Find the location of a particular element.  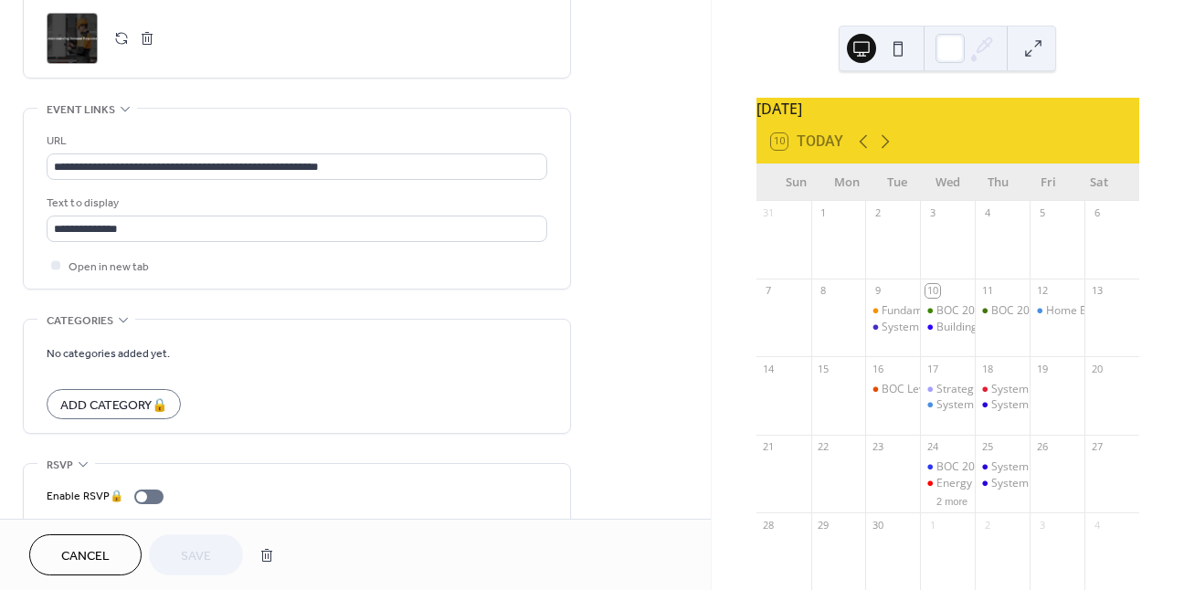

div: BOC 2001A Part 1 Scoping Your Building for Operational Improvements is located at coordinates (948, 311).